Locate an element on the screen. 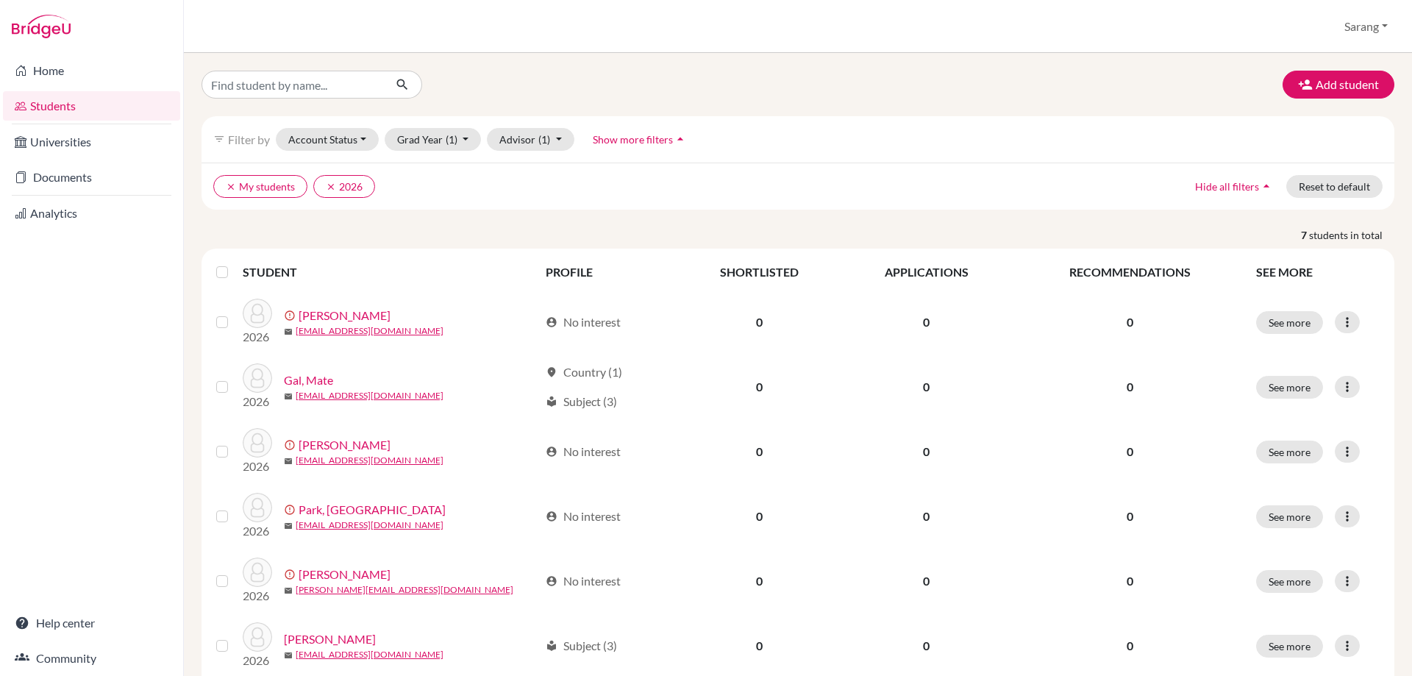 This screenshot has width=1412, height=676. div: Country (1) is located at coordinates (584, 372).